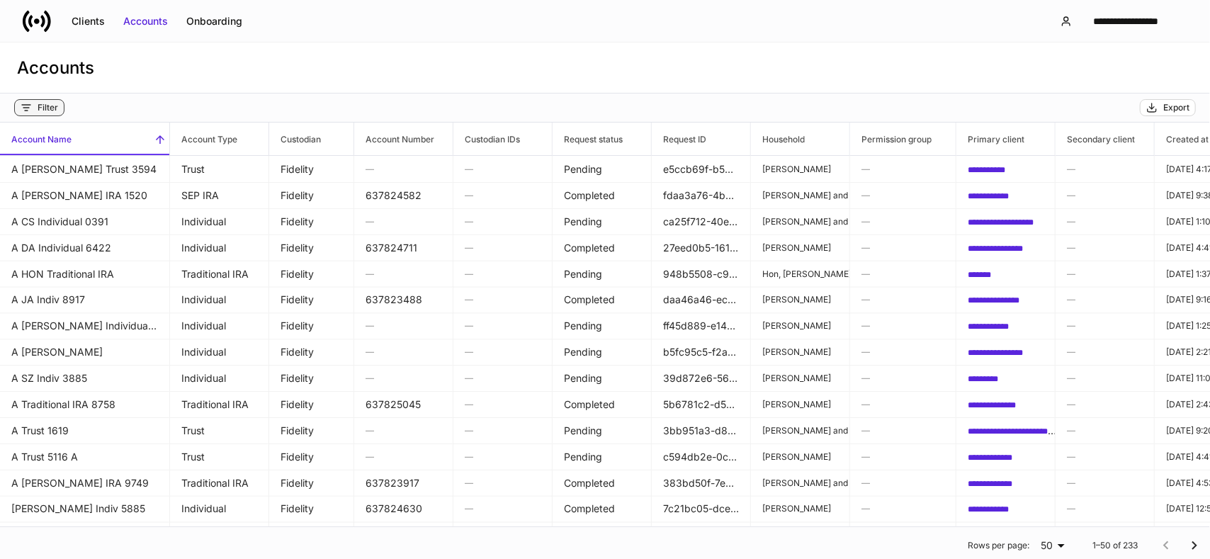  Describe the element at coordinates (1006, 457) in the screenshot. I see `td: 7de9fe84-15e8-4369-a89b-0d494d1173bd` at that location.